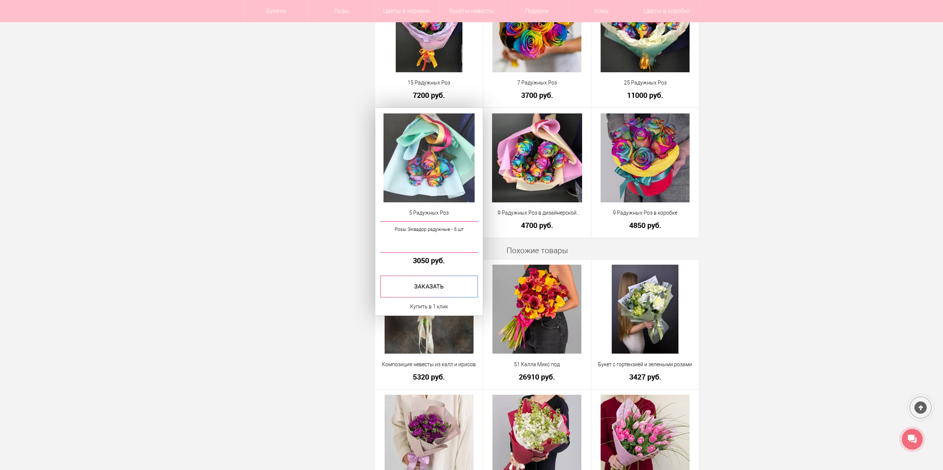 The height and width of the screenshot is (470, 943). Describe the element at coordinates (429, 158) in the screenshot. I see `img: 5 Радужных Роз` at that location.